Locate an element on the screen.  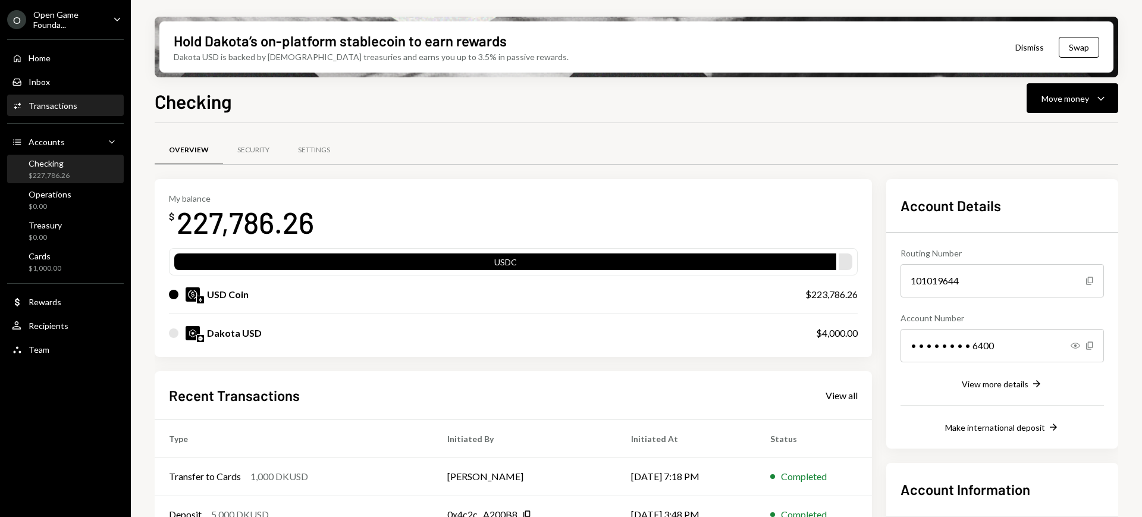
a: Settings is located at coordinates (314, 150).